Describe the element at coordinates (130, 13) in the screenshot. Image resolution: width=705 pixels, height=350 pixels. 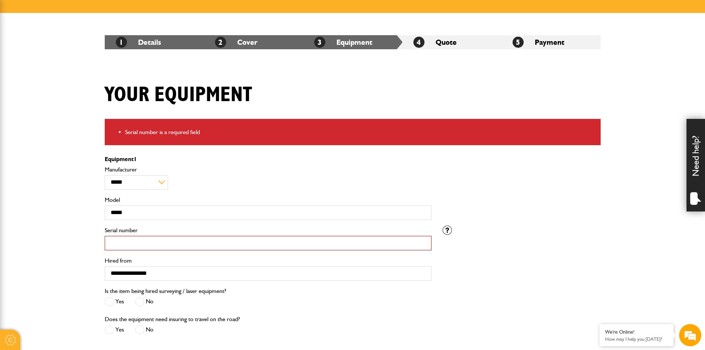
I see `div: Minimize live chat window` at that location.